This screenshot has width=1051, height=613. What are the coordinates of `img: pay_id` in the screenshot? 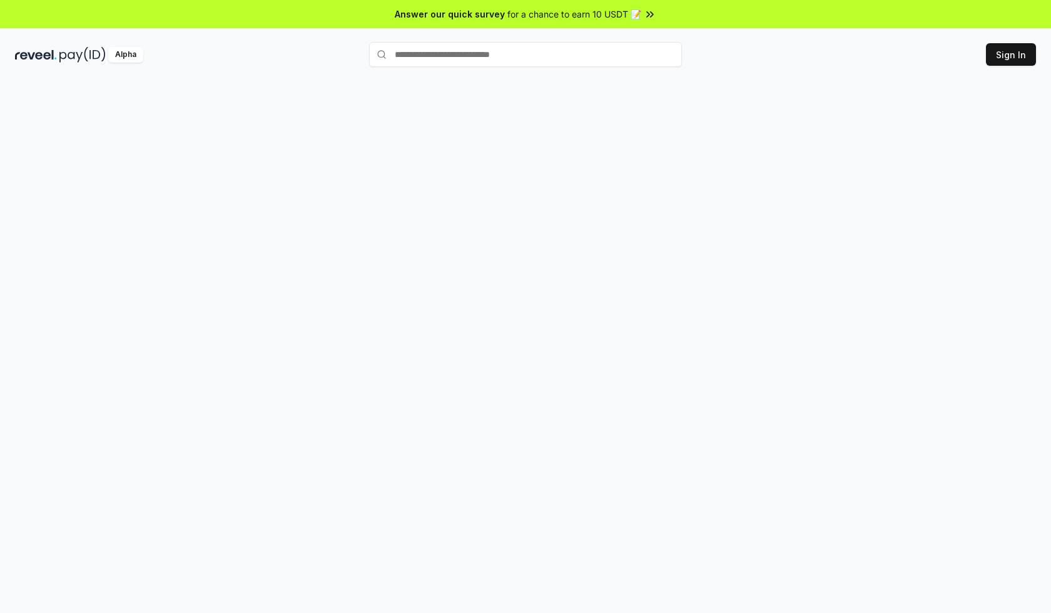 It's located at (83, 54).